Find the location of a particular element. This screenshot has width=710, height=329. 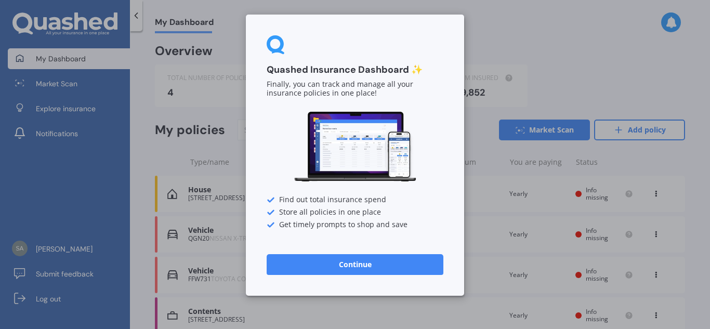

div: Get timely prompts to shop and save is located at coordinates (355, 225).